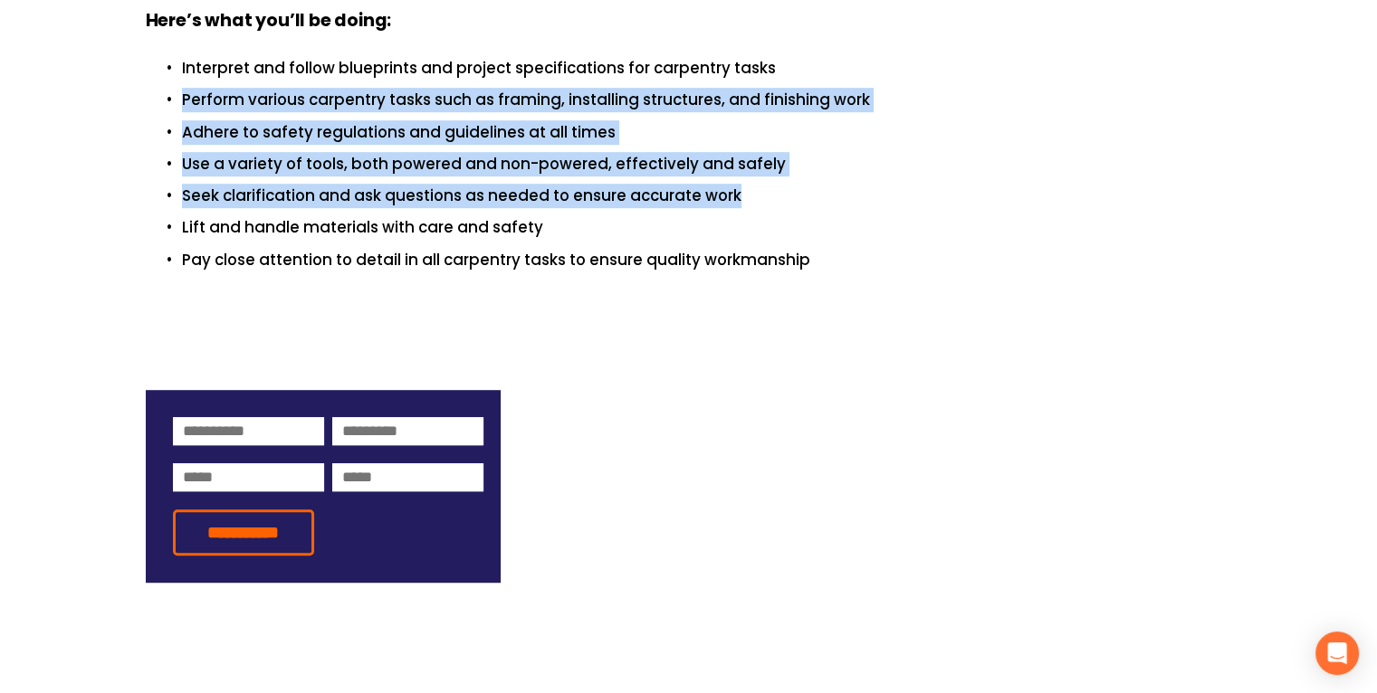  I want to click on p: Lift and handle materials with care and safety, so click(707, 227).